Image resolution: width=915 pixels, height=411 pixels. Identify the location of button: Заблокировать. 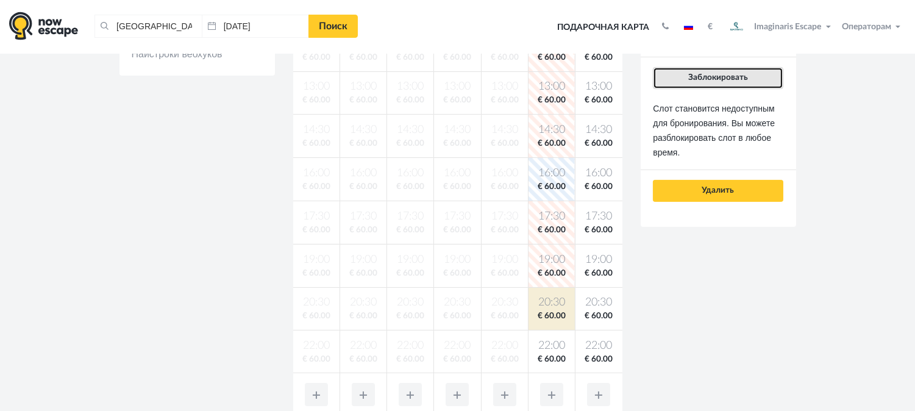
(718, 78).